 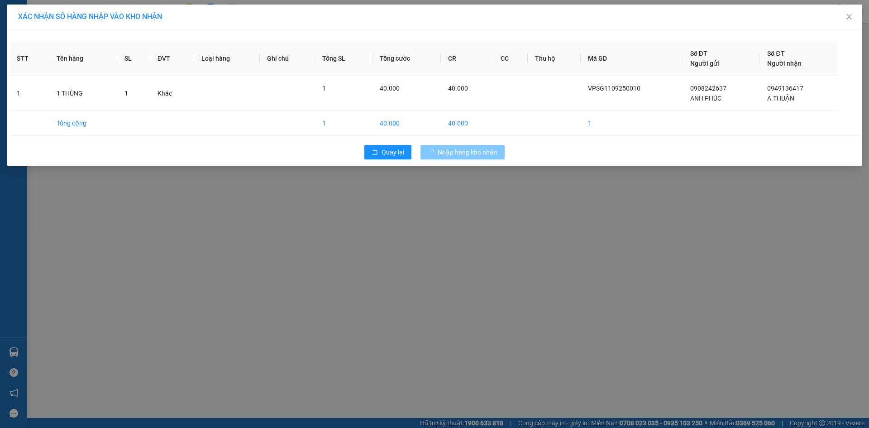 I want to click on th: Mã GD, so click(x=632, y=58).